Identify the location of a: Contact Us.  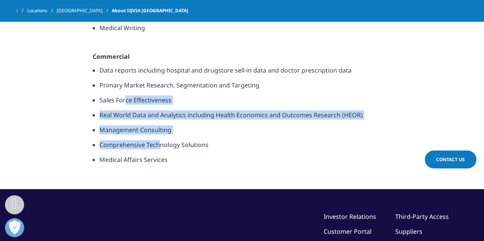
(450, 159).